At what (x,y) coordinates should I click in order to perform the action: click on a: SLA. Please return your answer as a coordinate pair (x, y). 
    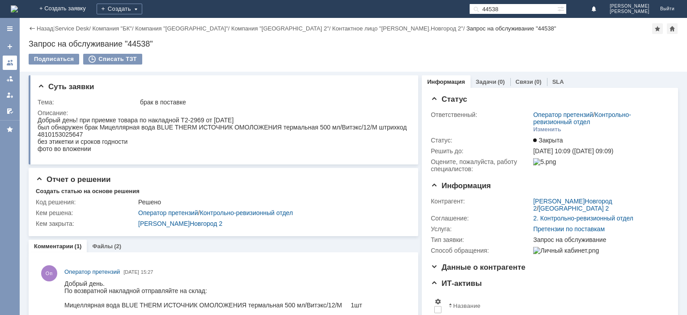
    Looking at the image, I should click on (559, 81).